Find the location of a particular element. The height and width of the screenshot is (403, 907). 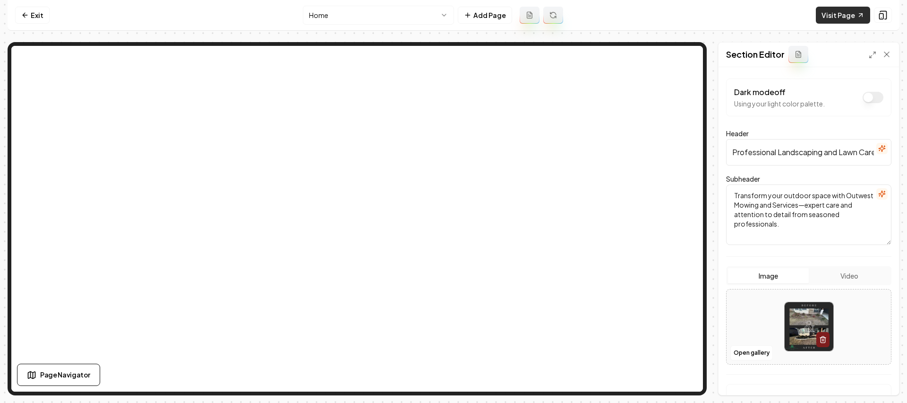

button: Add admin section prompt is located at coordinates (798, 54).